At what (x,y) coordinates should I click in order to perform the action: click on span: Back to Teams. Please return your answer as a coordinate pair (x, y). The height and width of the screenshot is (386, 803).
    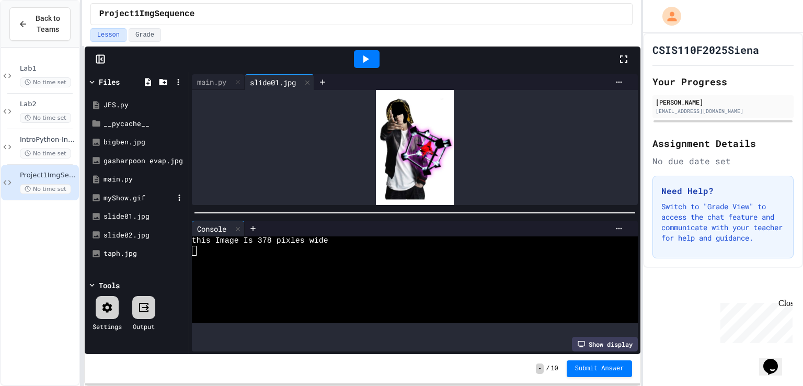
    Looking at the image, I should click on (48, 24).